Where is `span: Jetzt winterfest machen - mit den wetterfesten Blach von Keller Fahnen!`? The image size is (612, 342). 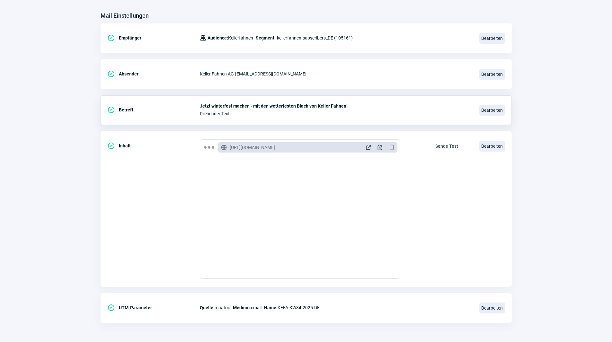 span: Jetzt winterfest machen - mit den wetterfesten Blach von Keller Fahnen! is located at coordinates (336, 106).